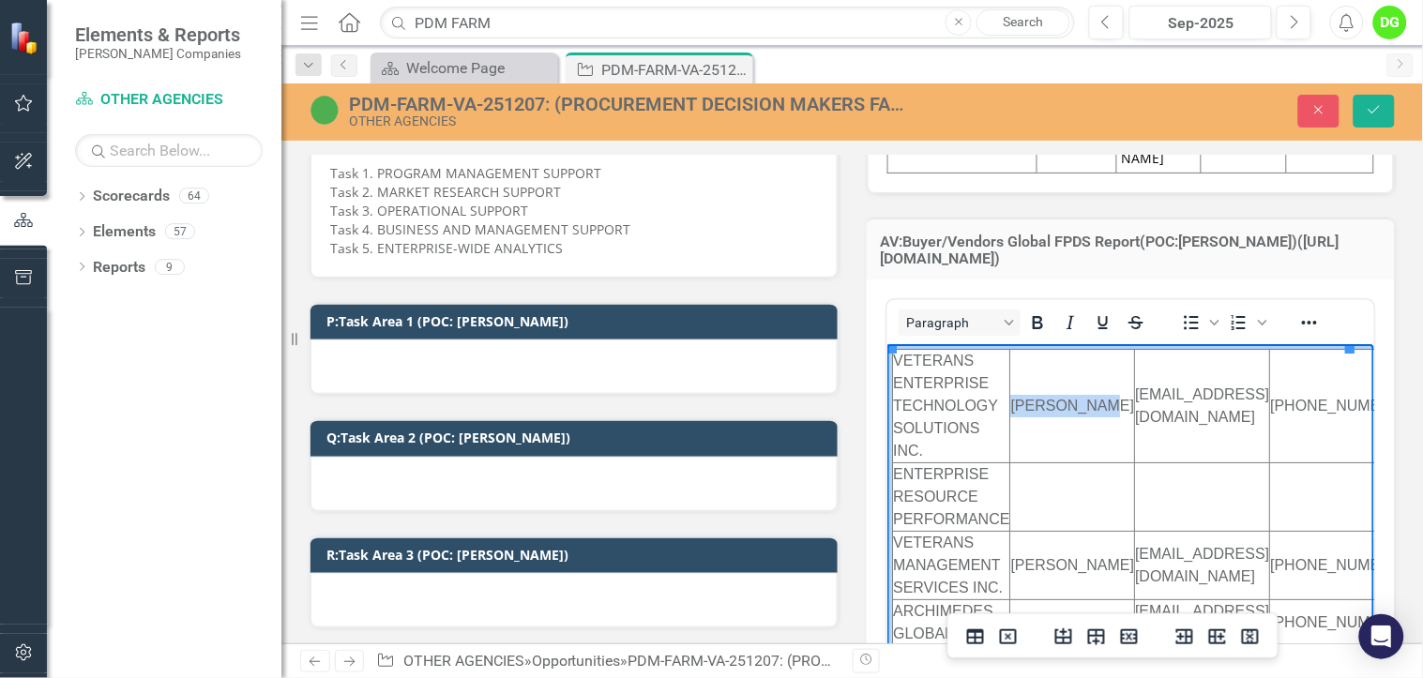 This screenshot has height=678, width=1423. I want to click on a: Welcome Page, so click(464, 68).